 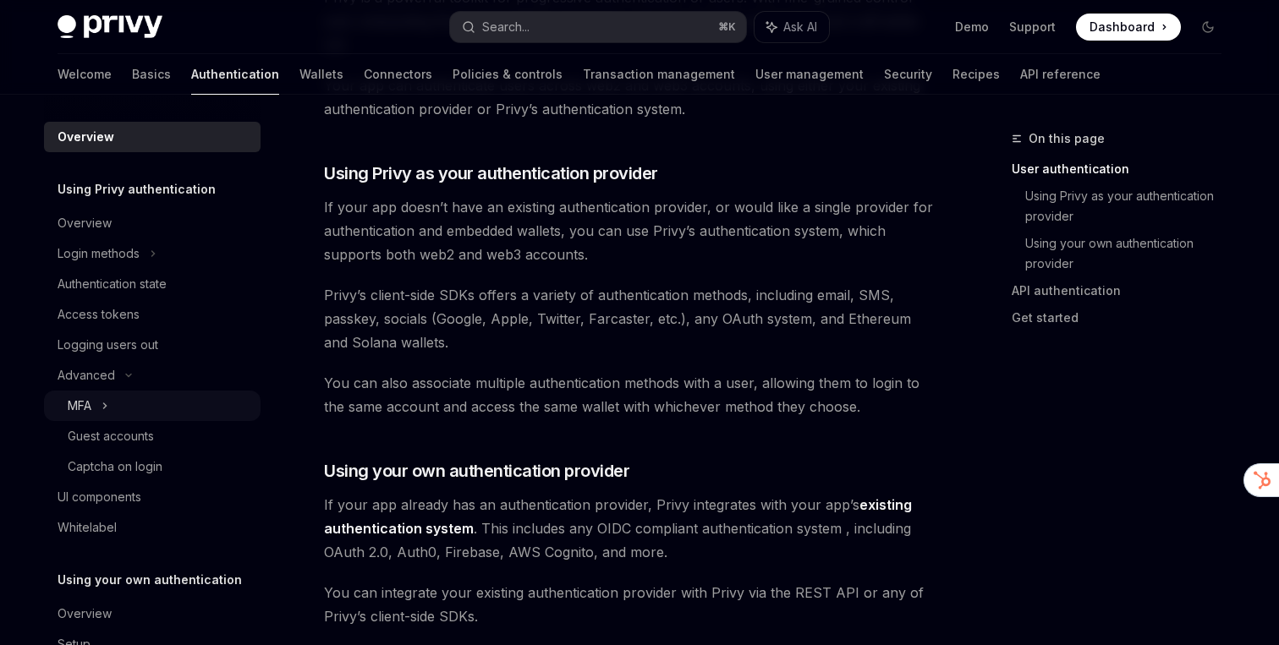 What do you see at coordinates (1208, 27) in the screenshot?
I see `button: Toggle dark mode` at bounding box center [1208, 27].